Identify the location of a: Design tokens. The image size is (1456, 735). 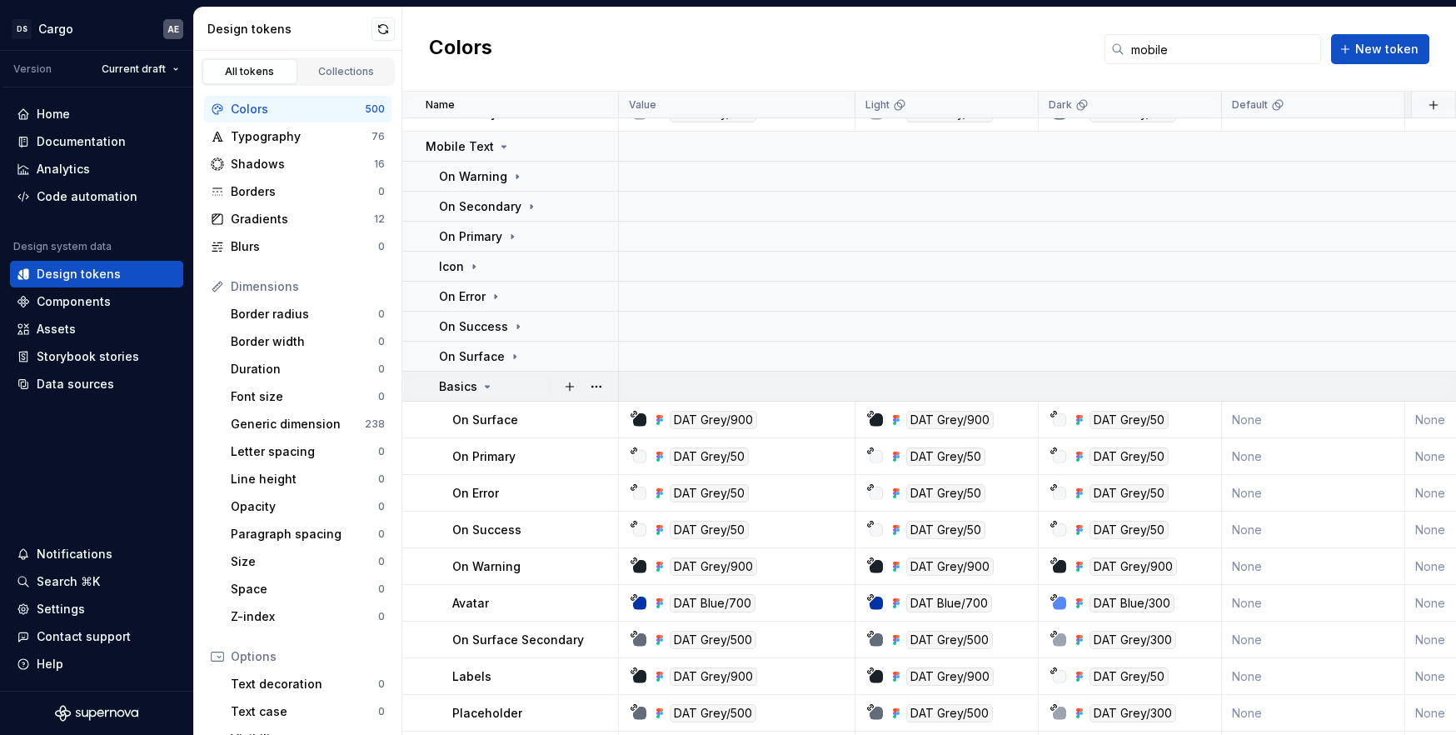
(97, 274).